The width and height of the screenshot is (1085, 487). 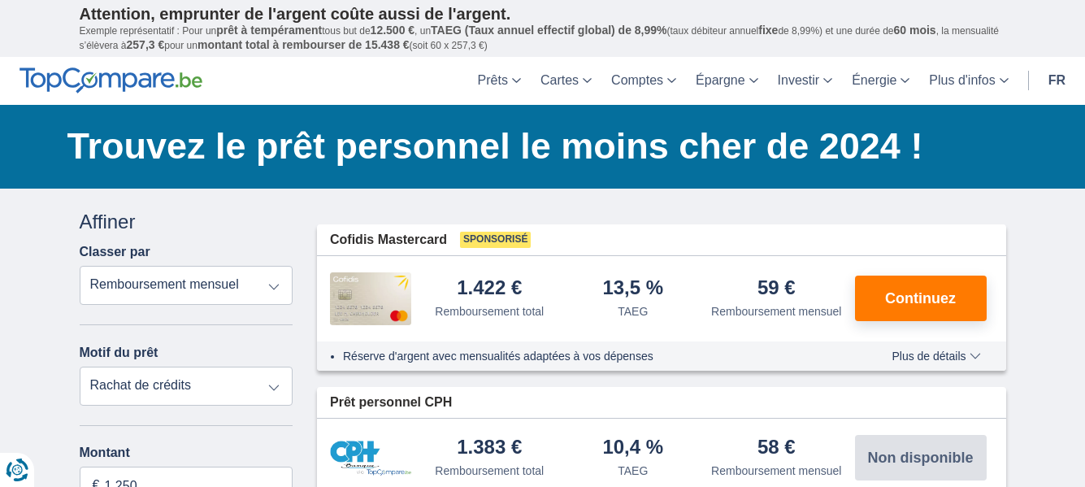 What do you see at coordinates (393, 30) in the screenshot?
I see `span: 12.500 €` at bounding box center [393, 30].